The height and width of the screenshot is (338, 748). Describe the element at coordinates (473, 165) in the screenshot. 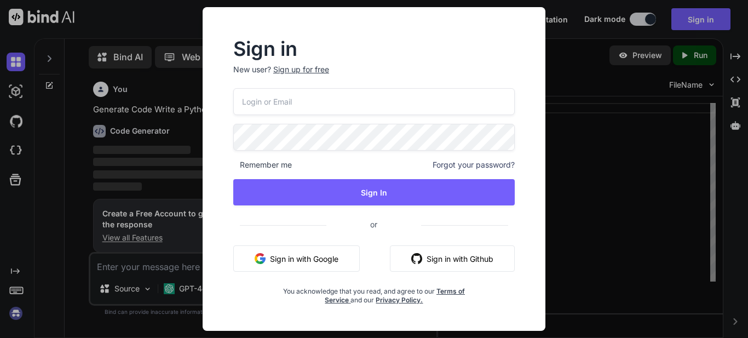

I see `span: Forgot your password?` at that location.